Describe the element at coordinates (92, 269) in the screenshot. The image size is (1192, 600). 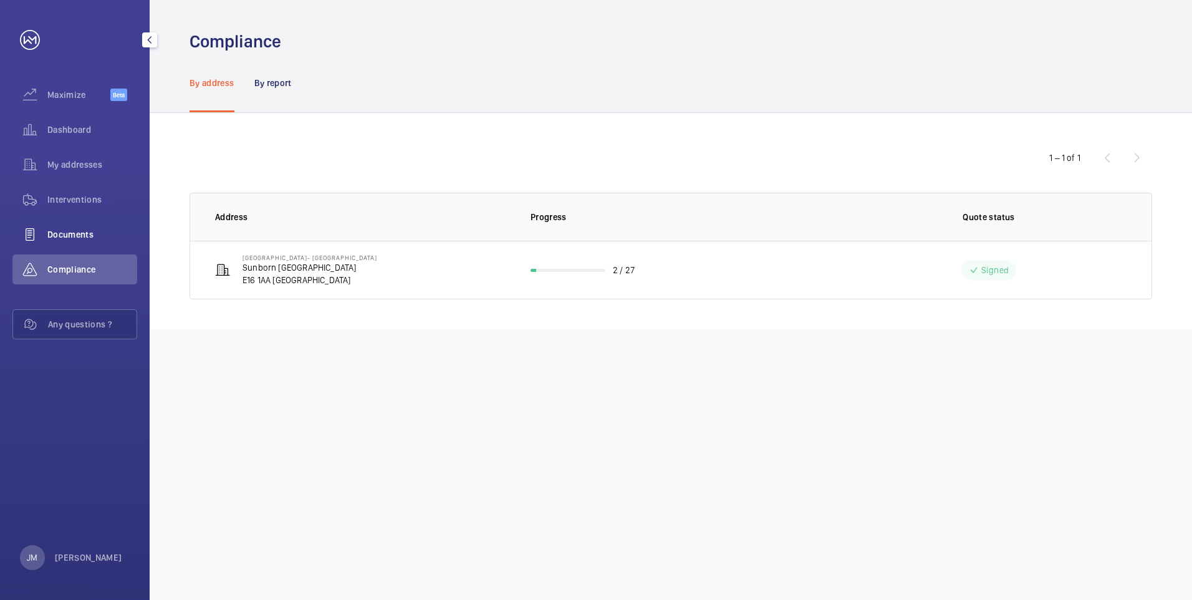
I see `span: Compliance` at that location.